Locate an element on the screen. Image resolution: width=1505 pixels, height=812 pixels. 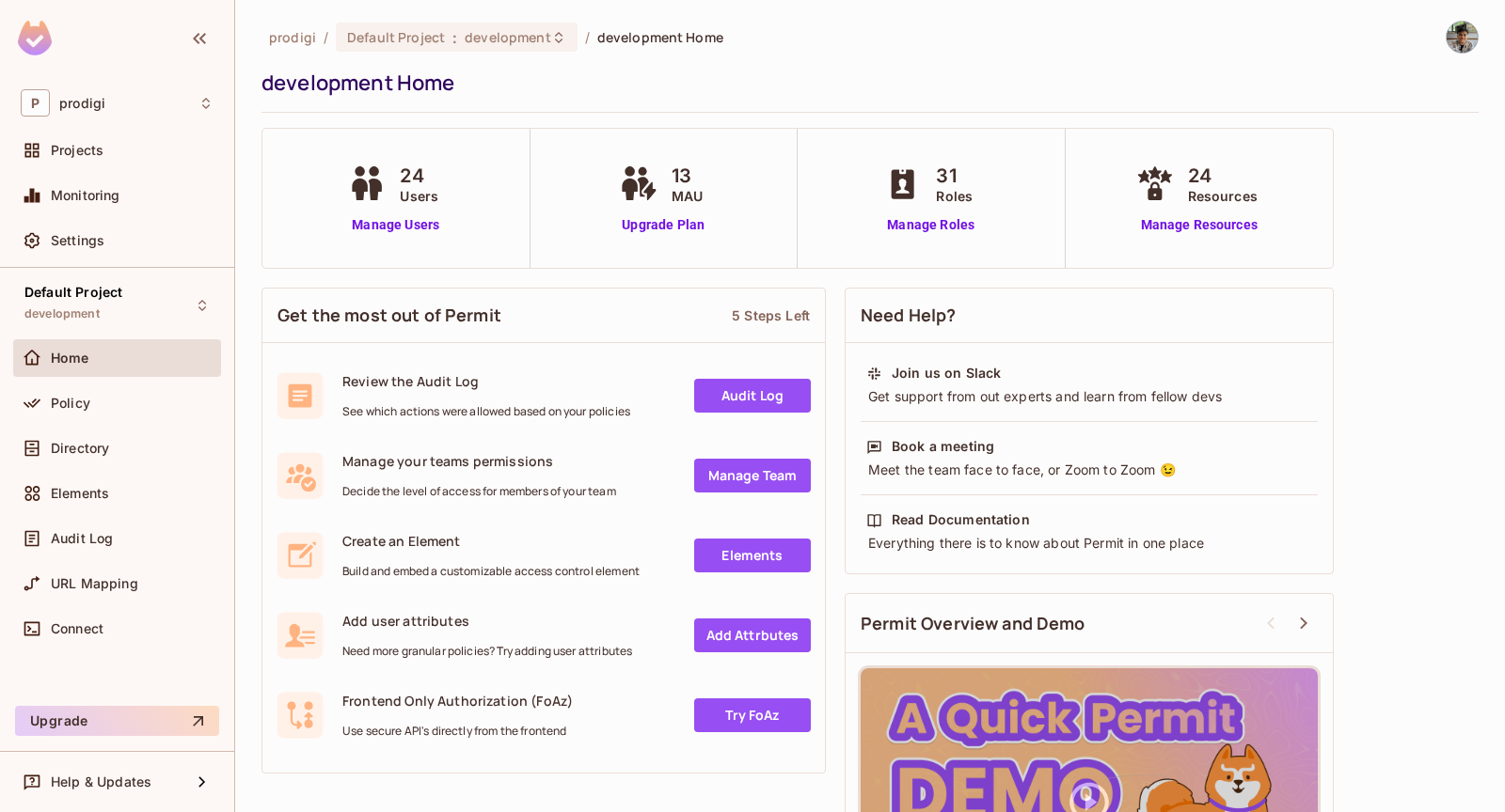
span: 31 is located at coordinates (954, 176).